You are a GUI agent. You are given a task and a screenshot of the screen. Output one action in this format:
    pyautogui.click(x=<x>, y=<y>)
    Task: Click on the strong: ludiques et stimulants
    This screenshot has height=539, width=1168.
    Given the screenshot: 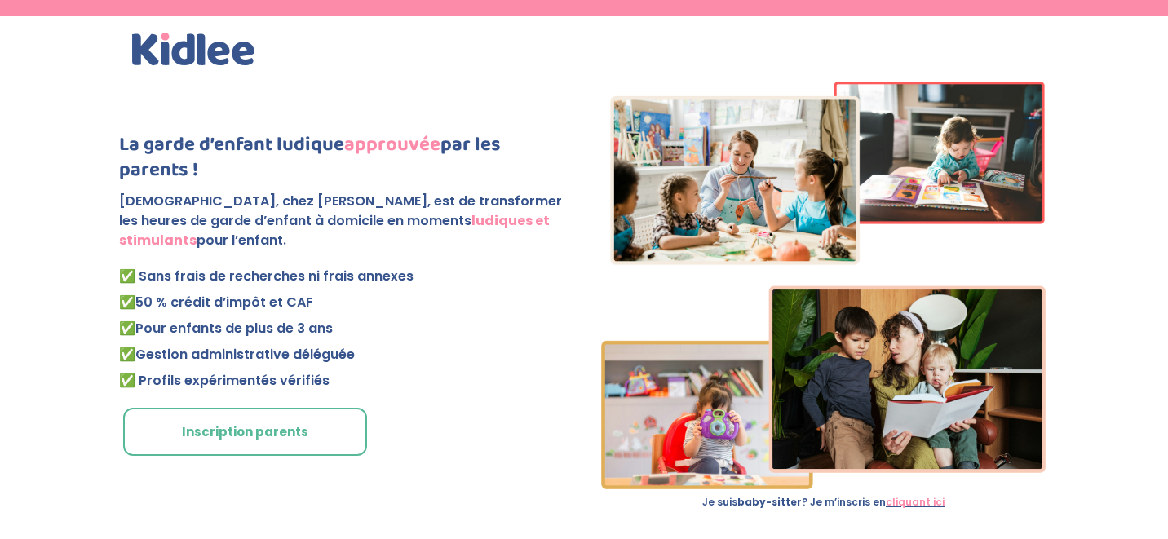 What is the action you would take?
    pyautogui.click(x=334, y=230)
    